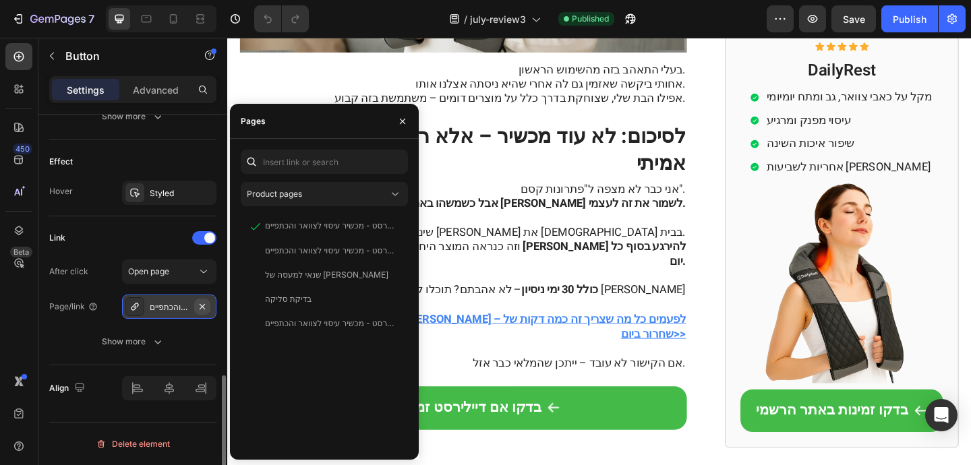  What do you see at coordinates (658, 407) in the screenshot?
I see `p: בדקו זמינות באתר הרשמי` at bounding box center [658, 407].